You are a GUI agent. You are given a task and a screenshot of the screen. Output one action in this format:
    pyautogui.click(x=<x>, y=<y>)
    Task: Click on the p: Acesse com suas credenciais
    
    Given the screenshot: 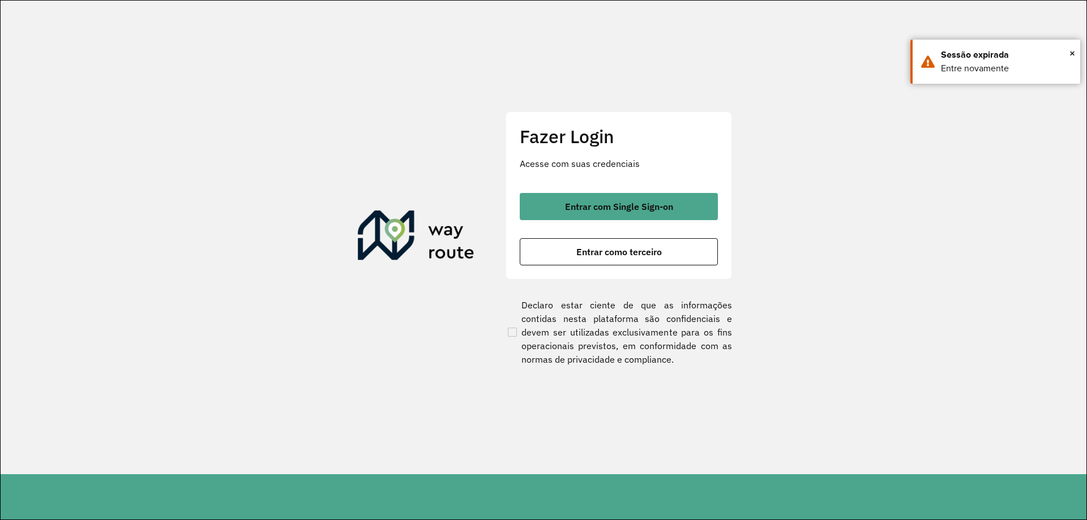 What is the action you would take?
    pyautogui.click(x=619, y=164)
    